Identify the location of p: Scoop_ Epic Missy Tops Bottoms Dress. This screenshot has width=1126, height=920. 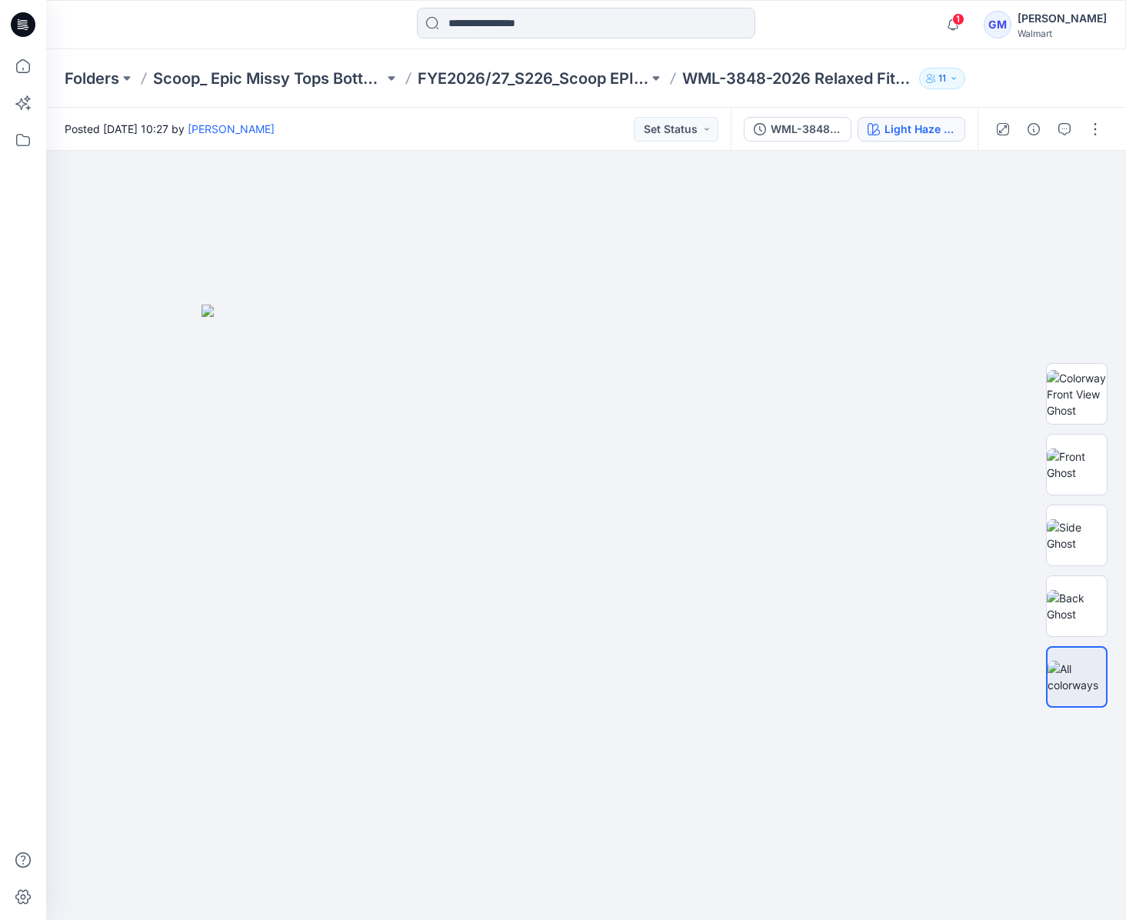
(269, 78).